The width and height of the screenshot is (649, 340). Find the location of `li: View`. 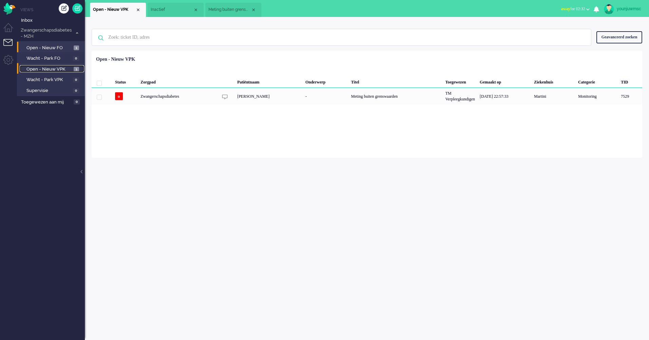

li: View is located at coordinates (118, 10).